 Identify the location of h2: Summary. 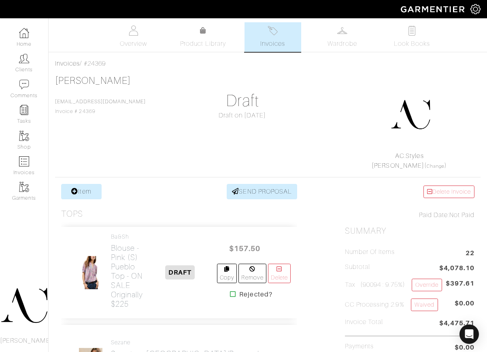
(410, 231).